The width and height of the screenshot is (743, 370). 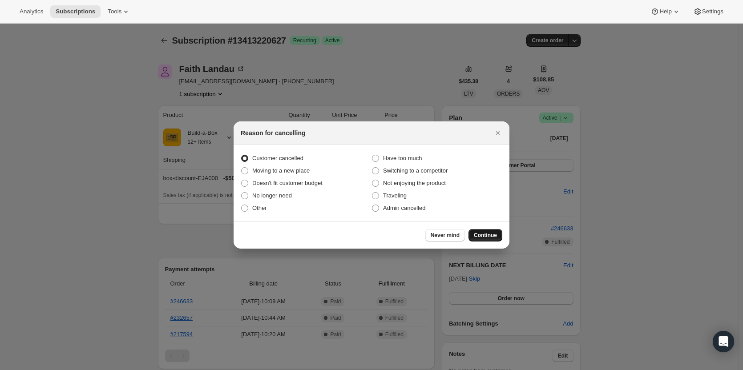 What do you see at coordinates (445, 235) in the screenshot?
I see `button: Never mind` at bounding box center [445, 235].